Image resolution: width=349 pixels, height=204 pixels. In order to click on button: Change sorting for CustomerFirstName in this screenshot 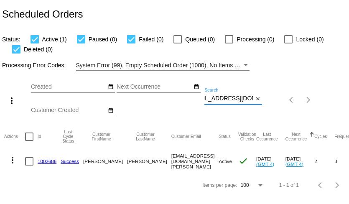, I will do `click(101, 137)`.